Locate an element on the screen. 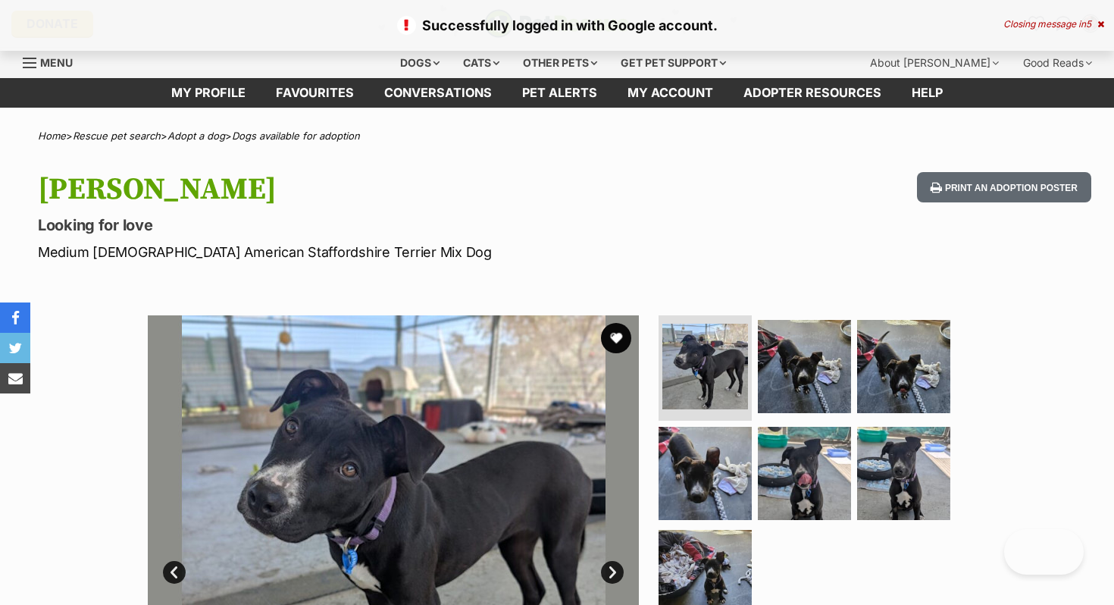 The image size is (1114, 605). p: Successfully logged in with Google account. is located at coordinates (557, 25).